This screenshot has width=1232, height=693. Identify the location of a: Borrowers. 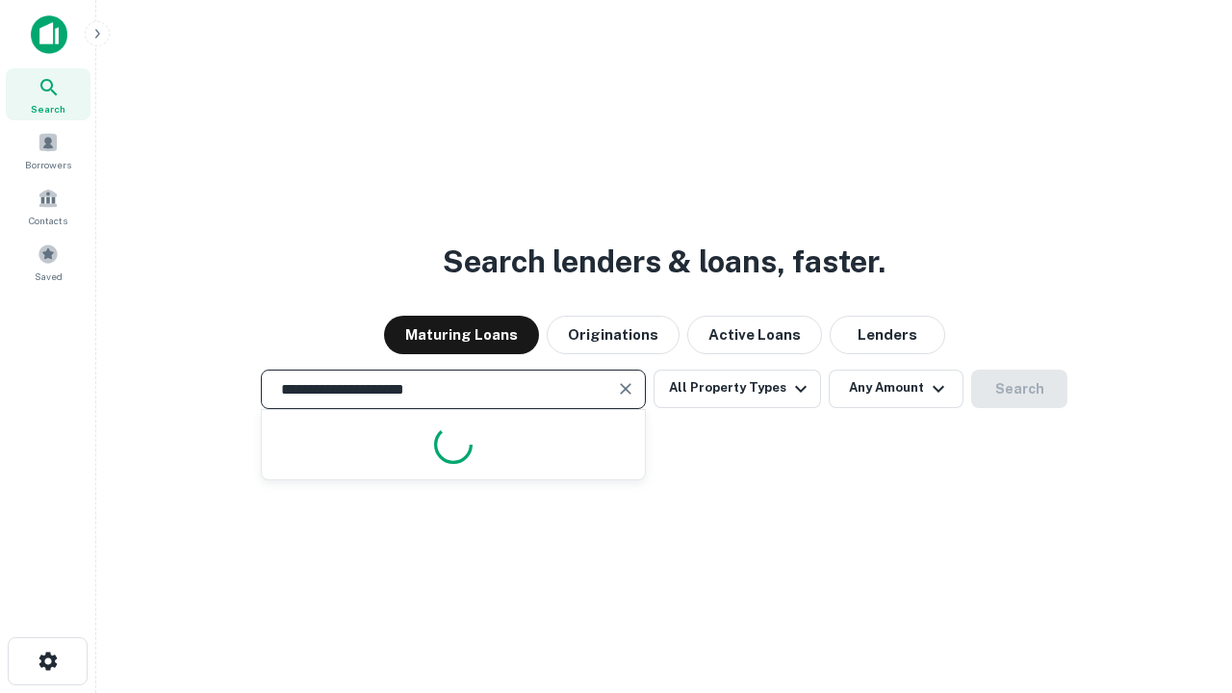
(48, 150).